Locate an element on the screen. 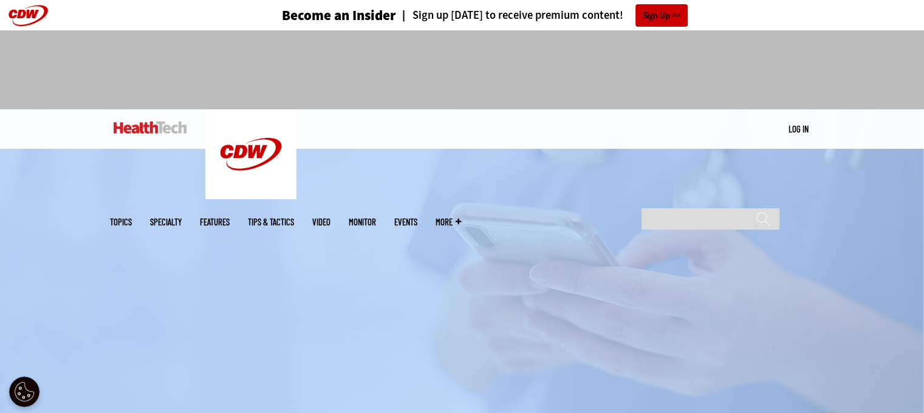 This screenshot has height=413, width=924. a: CDW is located at coordinates (251, 196).